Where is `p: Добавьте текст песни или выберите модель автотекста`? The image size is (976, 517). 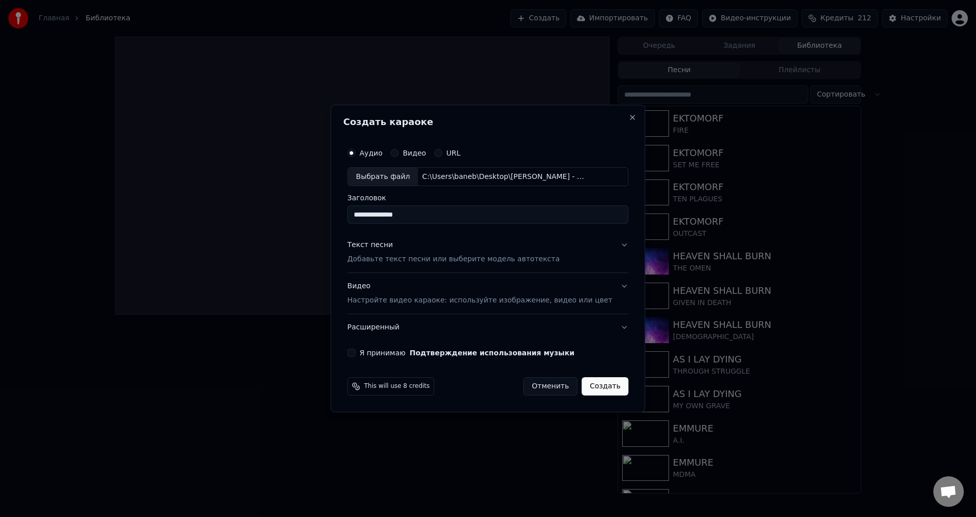 p: Добавьте текст песни или выберите модель автотекста is located at coordinates (454, 260).